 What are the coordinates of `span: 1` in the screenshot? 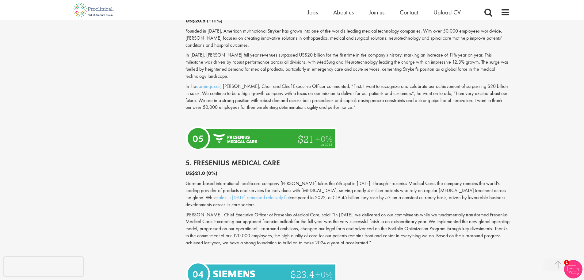 It's located at (567, 262).